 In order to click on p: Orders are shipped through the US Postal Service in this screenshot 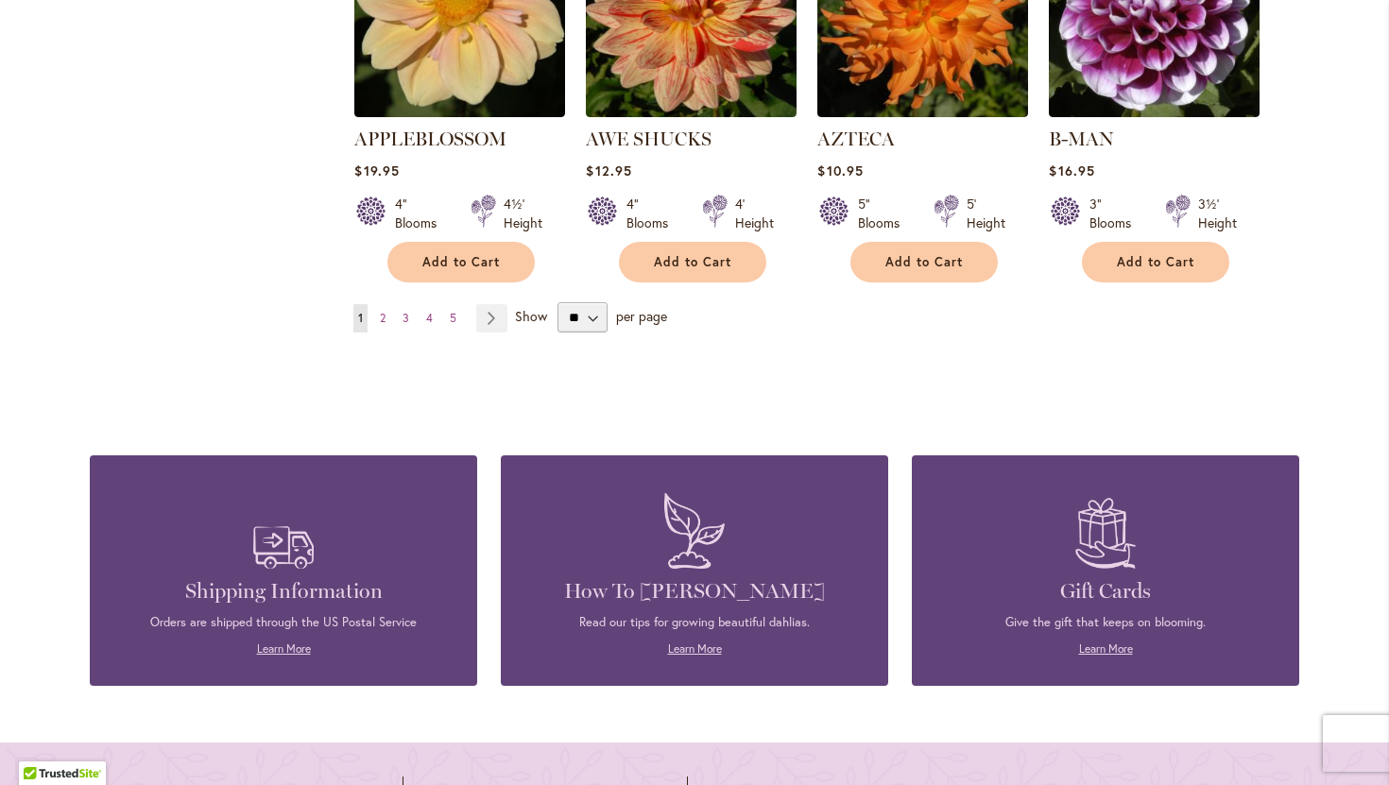, I will do `click(283, 623)`.